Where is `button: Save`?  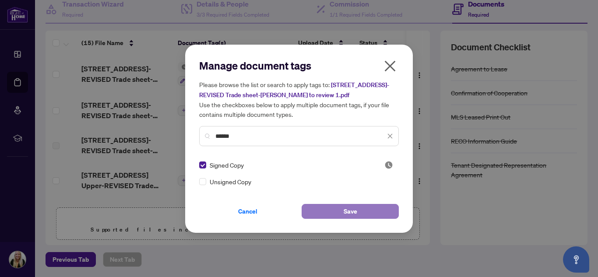 button: Save is located at coordinates (350, 212).